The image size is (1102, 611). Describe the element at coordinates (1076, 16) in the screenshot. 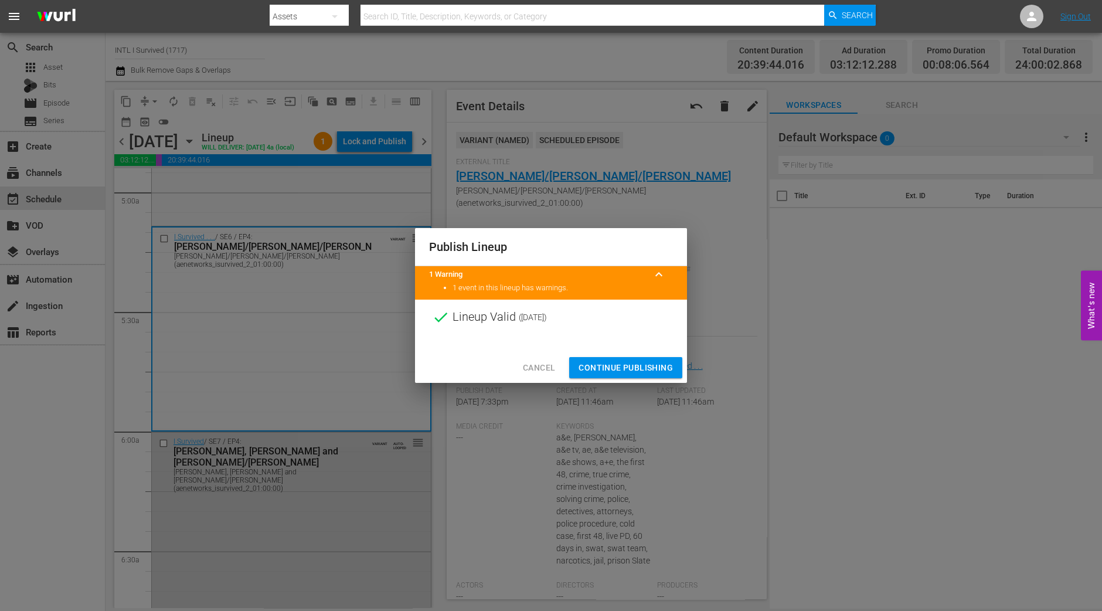

I see `a: Sign Out` at that location.